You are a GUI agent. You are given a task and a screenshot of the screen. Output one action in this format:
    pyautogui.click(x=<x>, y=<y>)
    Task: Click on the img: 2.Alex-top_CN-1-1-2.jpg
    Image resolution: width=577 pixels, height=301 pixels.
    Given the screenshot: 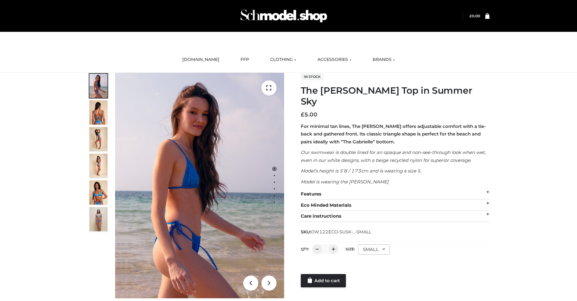 What is the action you would take?
    pyautogui.click(x=98, y=192)
    